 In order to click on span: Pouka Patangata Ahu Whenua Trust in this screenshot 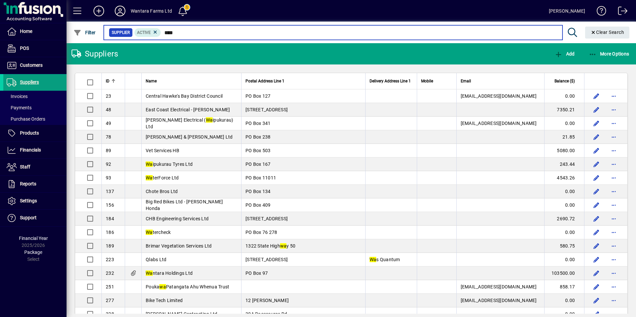, I will do `click(187, 287)`.